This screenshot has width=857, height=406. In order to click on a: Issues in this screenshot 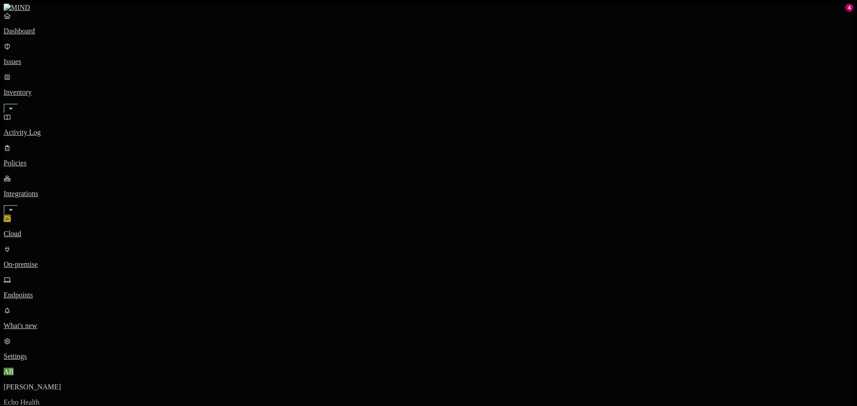, I will do `click(428, 54)`.